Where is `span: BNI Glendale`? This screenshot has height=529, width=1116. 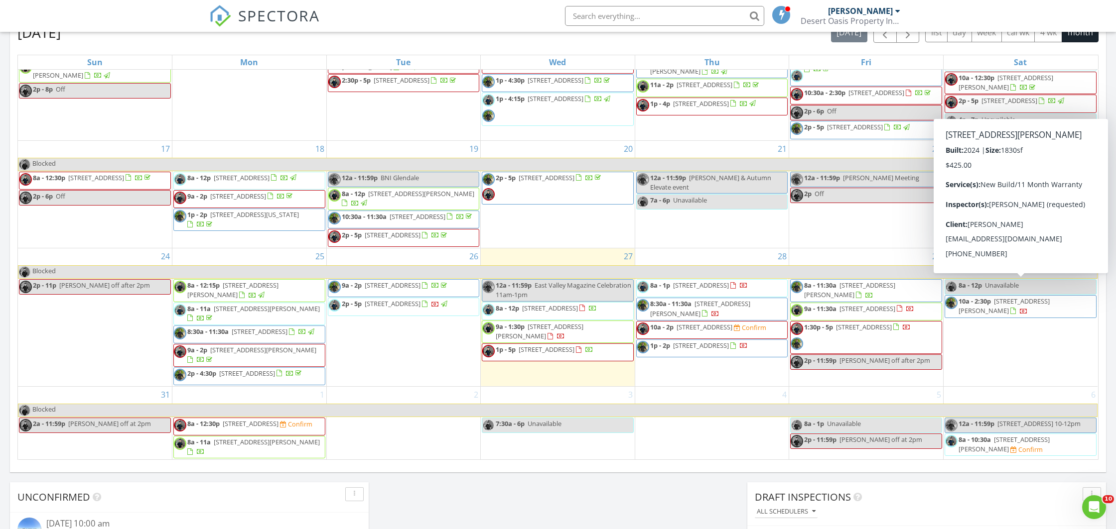 span: BNI Glendale is located at coordinates (399, 178).